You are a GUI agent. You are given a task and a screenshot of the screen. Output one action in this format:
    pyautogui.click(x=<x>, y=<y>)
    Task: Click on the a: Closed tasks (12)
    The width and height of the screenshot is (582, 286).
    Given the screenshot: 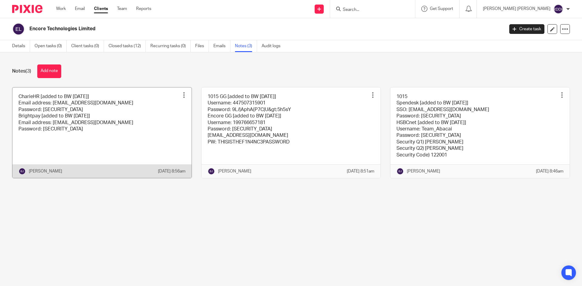 What is the action you would take?
    pyautogui.click(x=127, y=46)
    